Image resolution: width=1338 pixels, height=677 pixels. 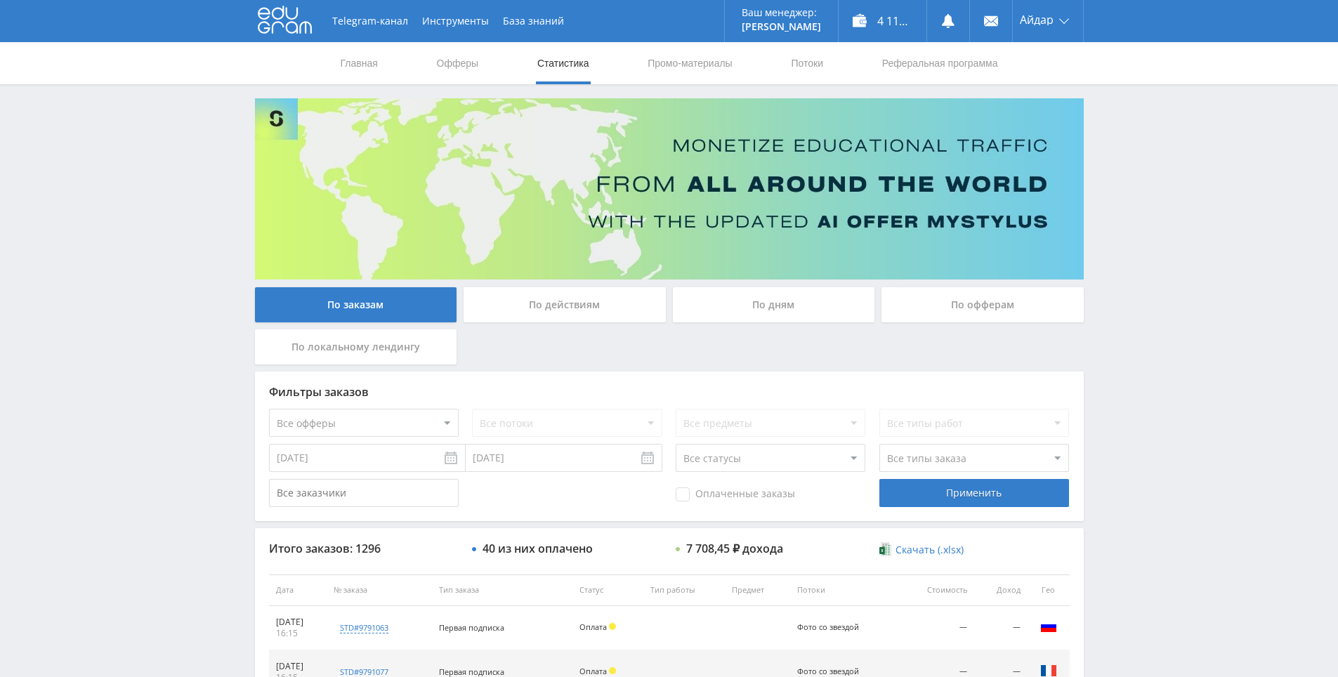 What do you see at coordinates (736, 495) in the screenshot?
I see `span: Оплаченные заказы` at bounding box center [736, 495].